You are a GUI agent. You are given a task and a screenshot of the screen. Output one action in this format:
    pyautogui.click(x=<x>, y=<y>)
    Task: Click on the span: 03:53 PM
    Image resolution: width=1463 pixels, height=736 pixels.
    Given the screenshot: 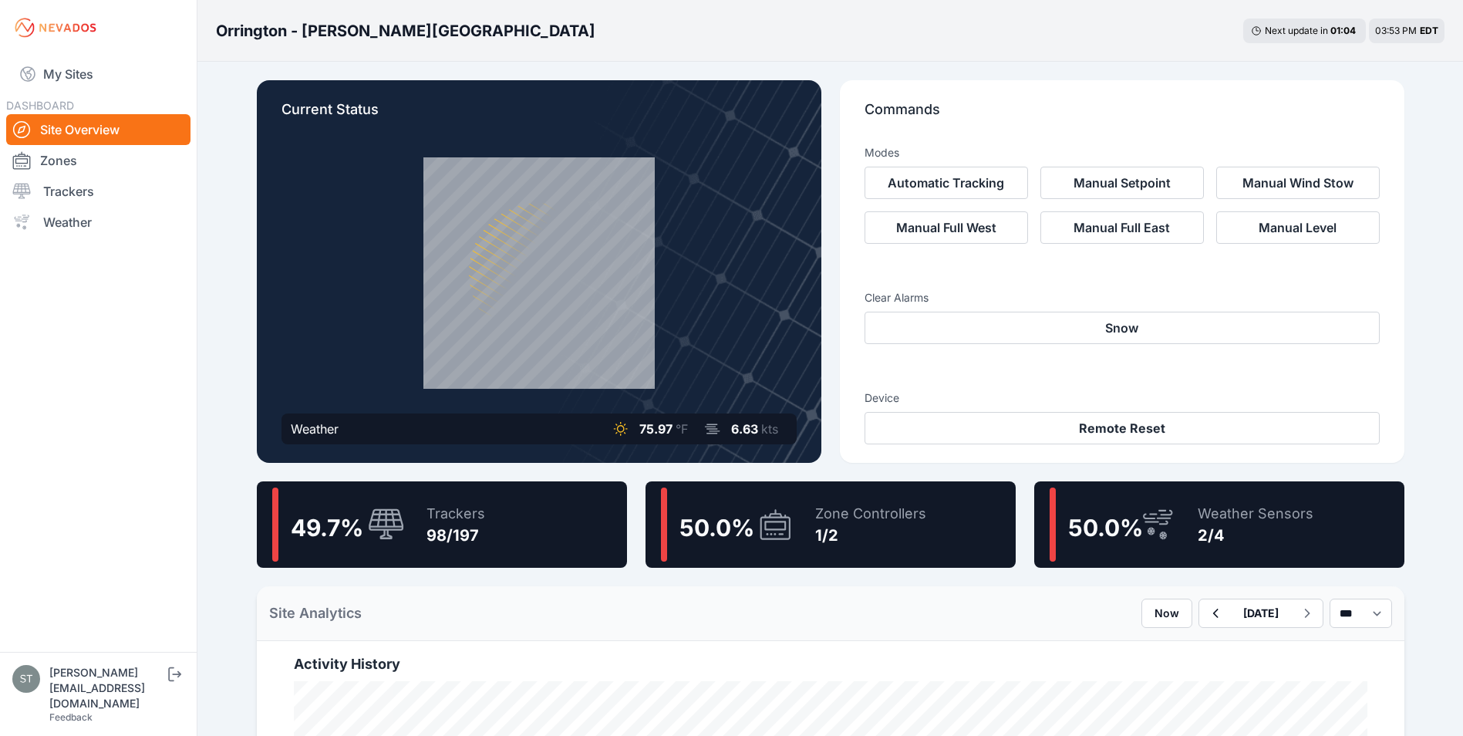 What is the action you would take?
    pyautogui.click(x=1396, y=30)
    